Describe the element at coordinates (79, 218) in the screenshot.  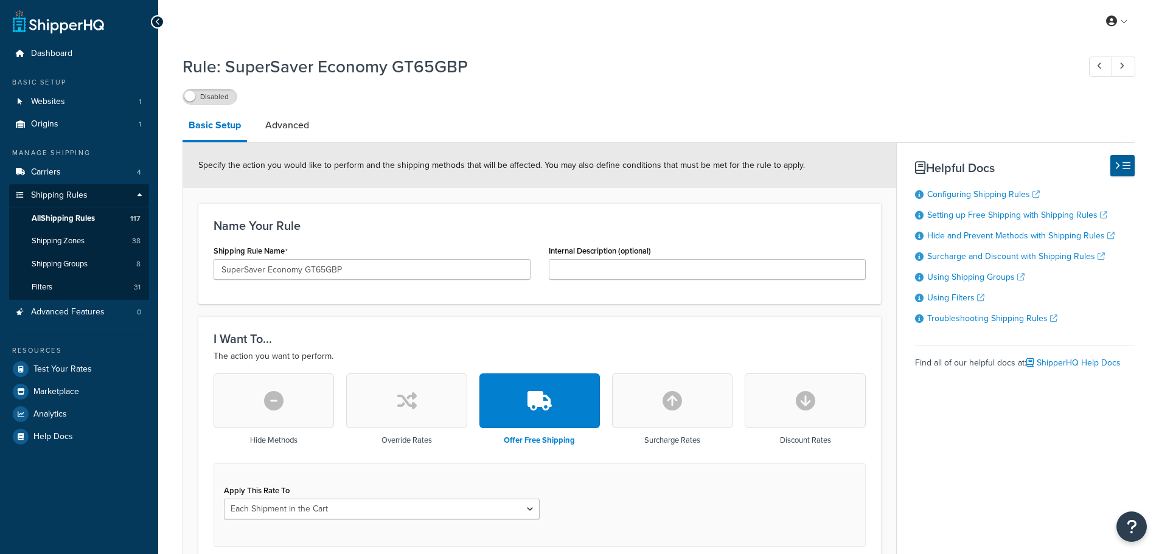
I see `a: AllShipping Rules117` at that location.